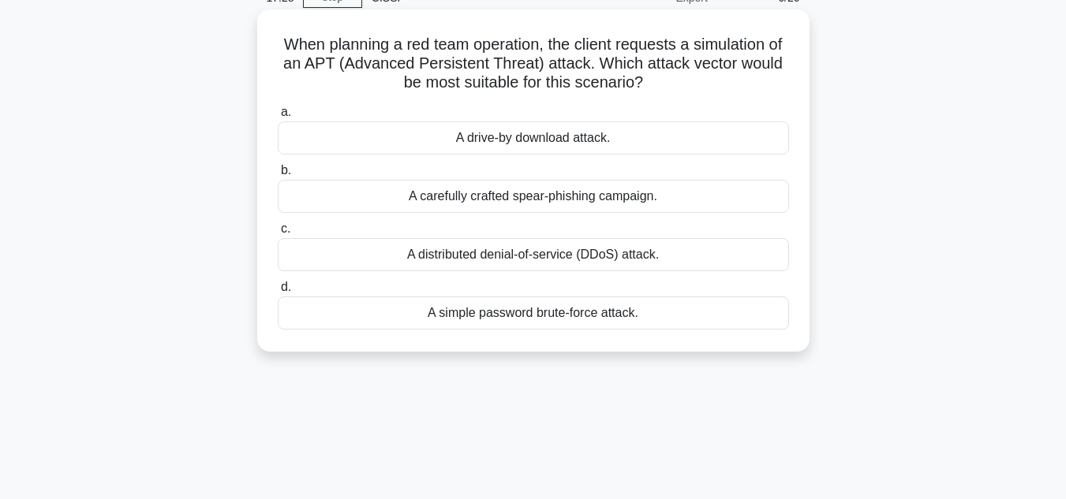 The width and height of the screenshot is (1066, 499). Describe the element at coordinates (533, 313) in the screenshot. I see `div: A simple password brute-force attack.` at that location.